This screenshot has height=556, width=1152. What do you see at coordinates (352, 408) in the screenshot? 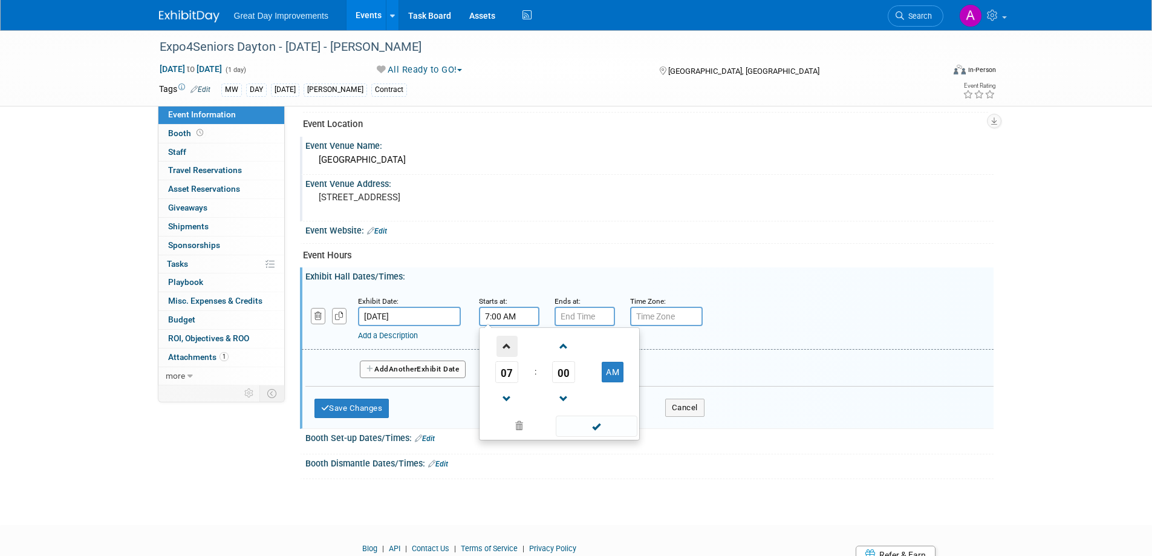
I see `button: Save Changes` at bounding box center [352, 408].